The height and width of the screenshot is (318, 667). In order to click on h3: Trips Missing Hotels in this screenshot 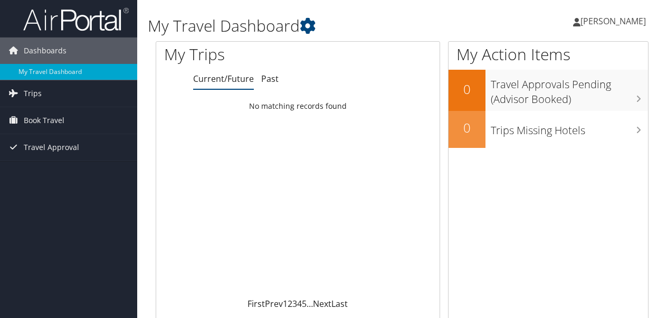, I will do `click(569, 128)`.